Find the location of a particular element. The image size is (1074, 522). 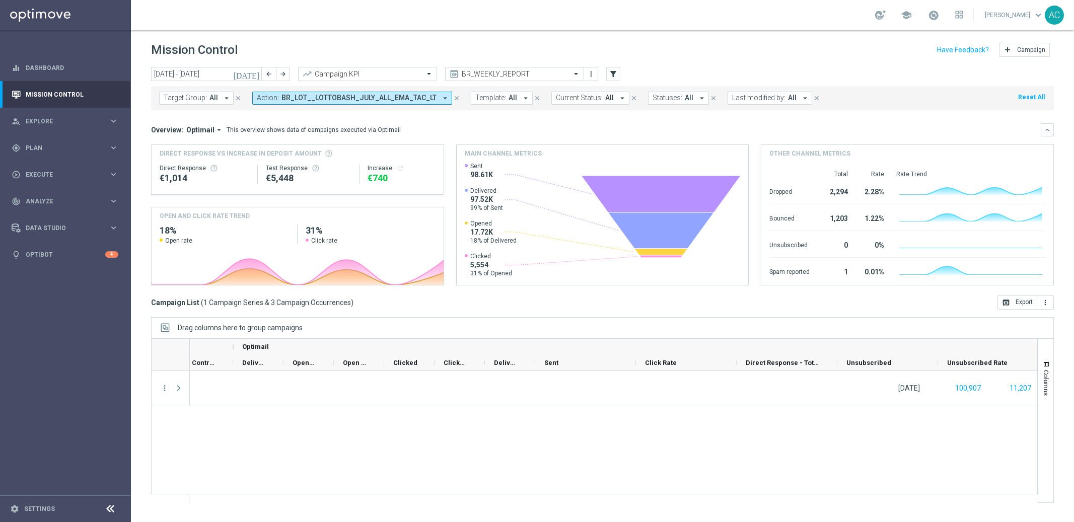

div: 0% is located at coordinates (872, 244).